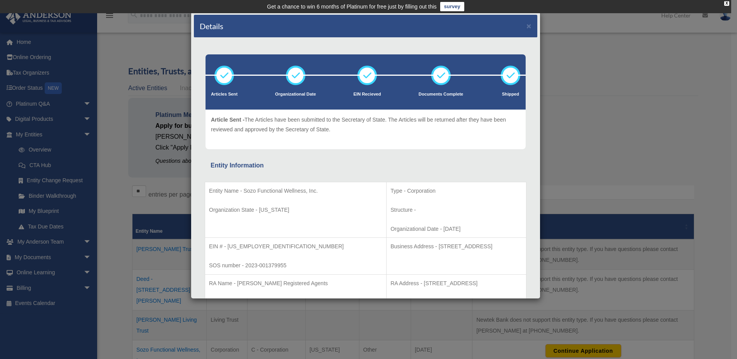 Image resolution: width=737 pixels, height=359 pixels. Describe the element at coordinates (366, 166) in the screenshot. I see `div: Entity Information` at that location.